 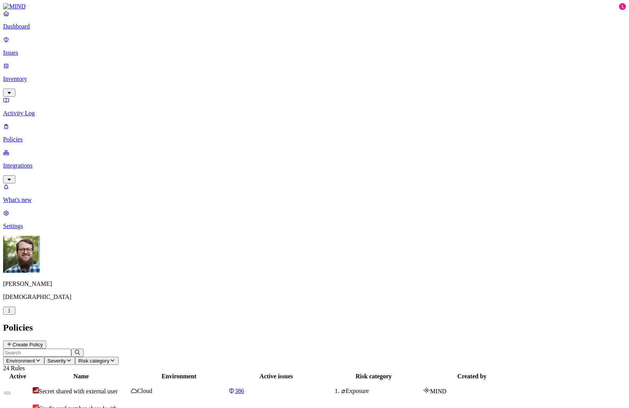 What do you see at coordinates (314, 200) in the screenshot?
I see `p: What's new` at bounding box center [314, 200].